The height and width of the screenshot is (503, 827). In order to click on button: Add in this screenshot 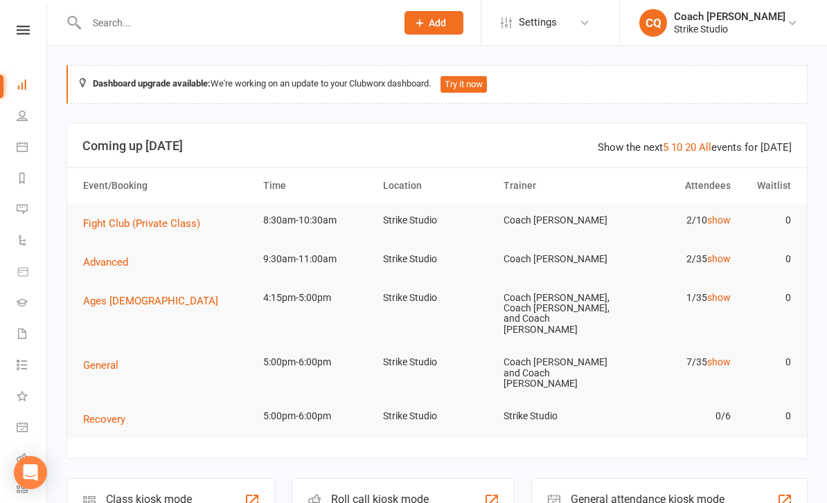, I will do `click(433, 23)`.